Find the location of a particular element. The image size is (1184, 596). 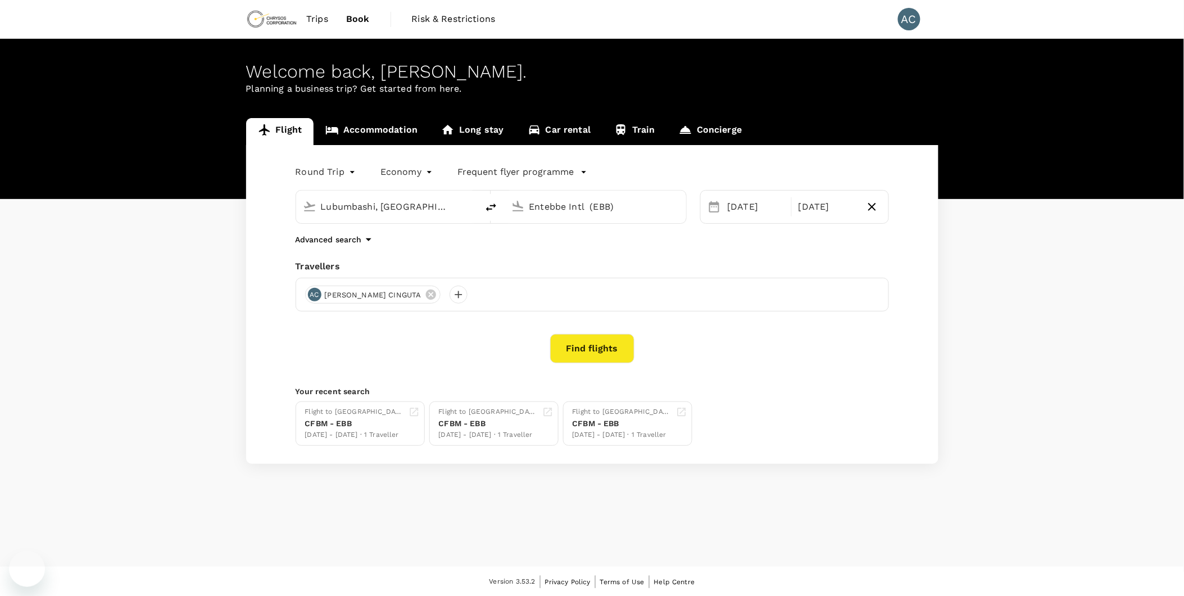

p: Planning a business trip? Get started from here. is located at coordinates (592, 89).